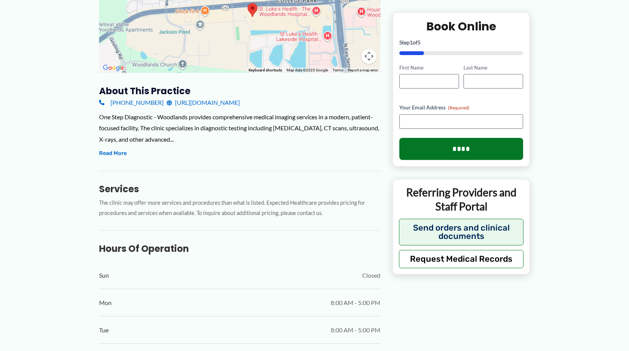 Image resolution: width=629 pixels, height=351 pixels. I want to click on p: Step of, so click(462, 43).